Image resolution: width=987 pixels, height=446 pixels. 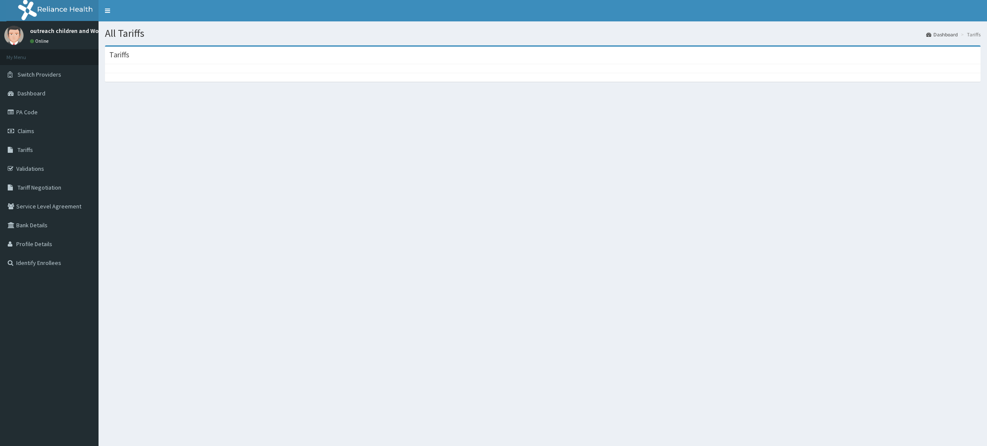 What do you see at coordinates (543, 33) in the screenshot?
I see `h1: All Tariffs` at bounding box center [543, 33].